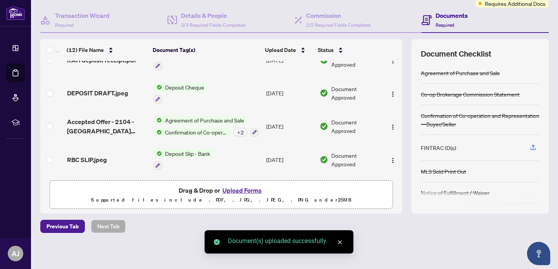  I want to click on p: Supported files include .PDF, .JPG, .JPEG, .PNG under 25 MB, so click(221, 200).